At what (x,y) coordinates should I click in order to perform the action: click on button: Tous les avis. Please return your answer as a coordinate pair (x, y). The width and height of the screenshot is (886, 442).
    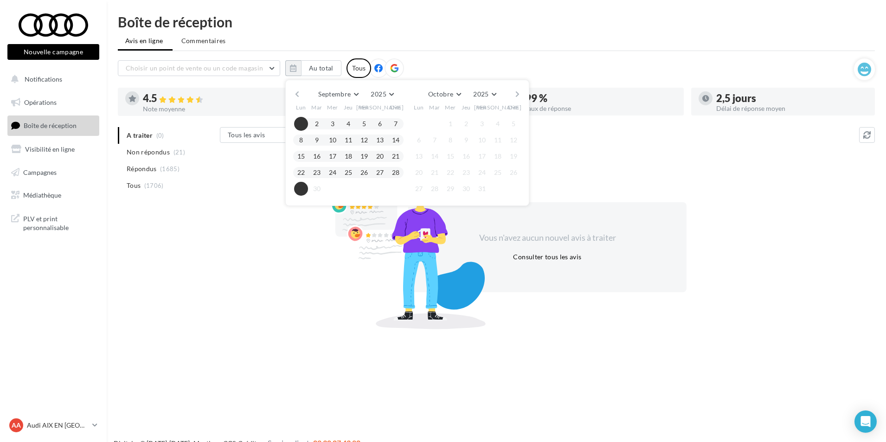
    Looking at the image, I should click on (266, 135).